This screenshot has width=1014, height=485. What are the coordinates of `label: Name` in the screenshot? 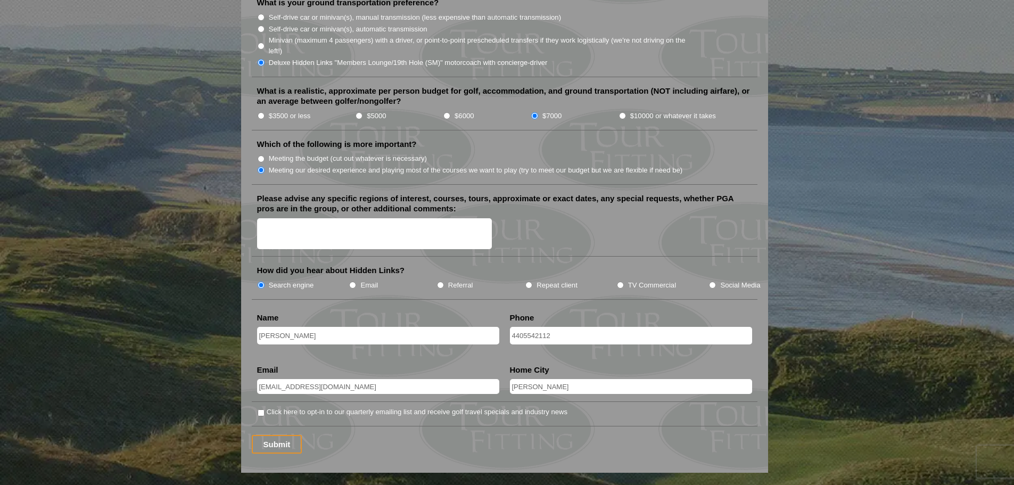 It's located at (268, 318).